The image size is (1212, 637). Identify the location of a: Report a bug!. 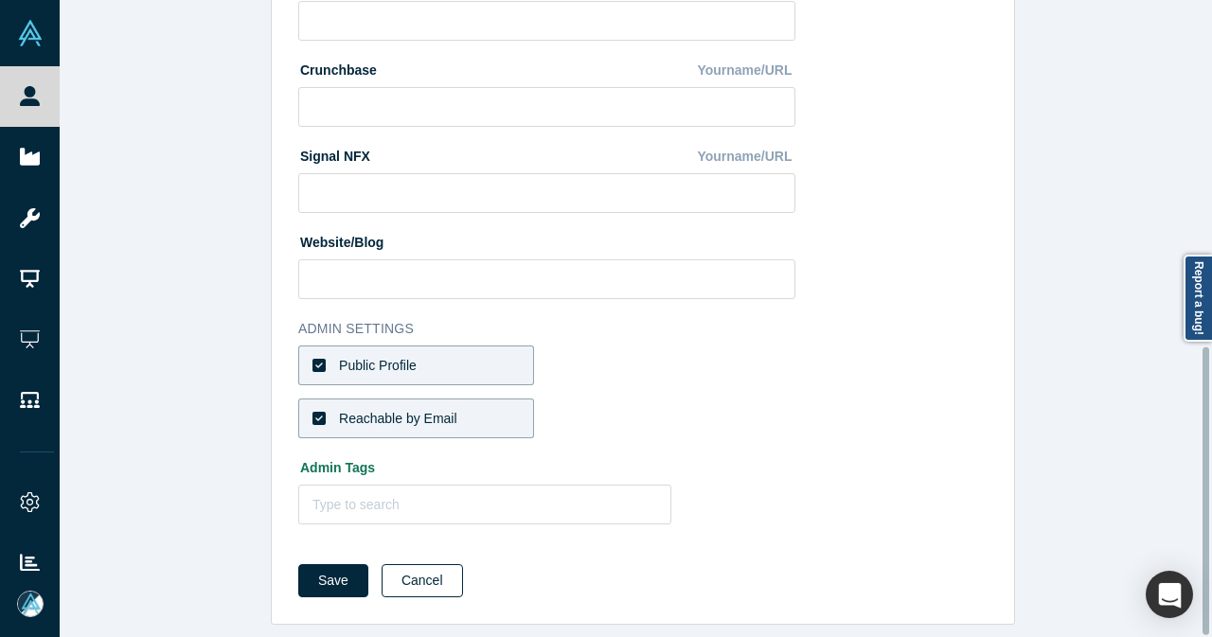
(1198, 298).